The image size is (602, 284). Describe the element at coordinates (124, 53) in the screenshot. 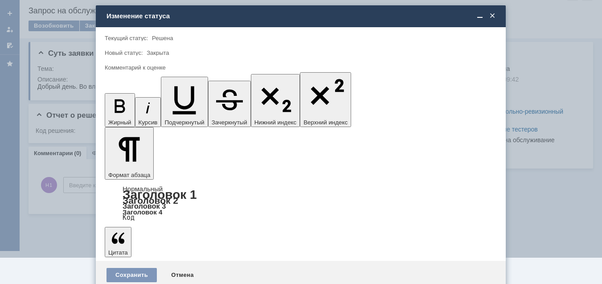

I see `label: Новый статус:` at that location.